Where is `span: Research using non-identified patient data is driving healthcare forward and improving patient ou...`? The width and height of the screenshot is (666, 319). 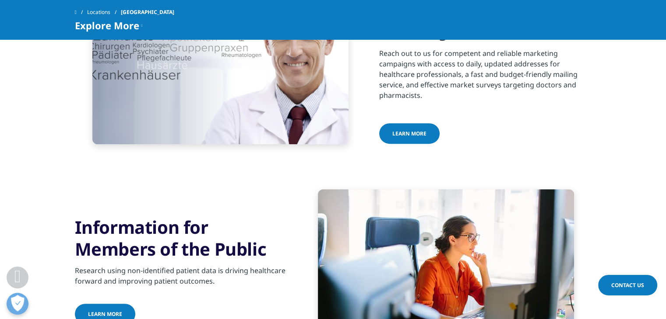 span: Research using non-identified patient data is driving healthcare forward and improving patient ou... is located at coordinates (180, 276).